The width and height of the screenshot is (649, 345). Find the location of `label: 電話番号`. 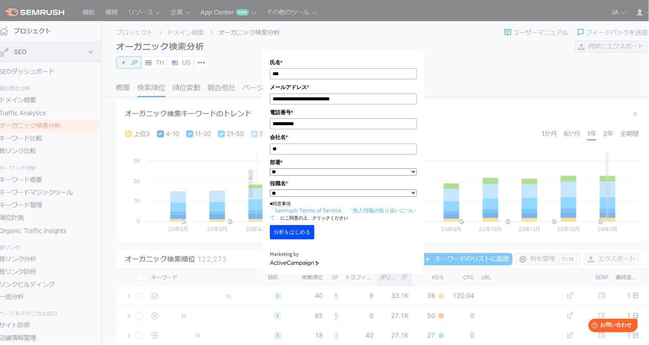

label: 電話番号 is located at coordinates (343, 113).